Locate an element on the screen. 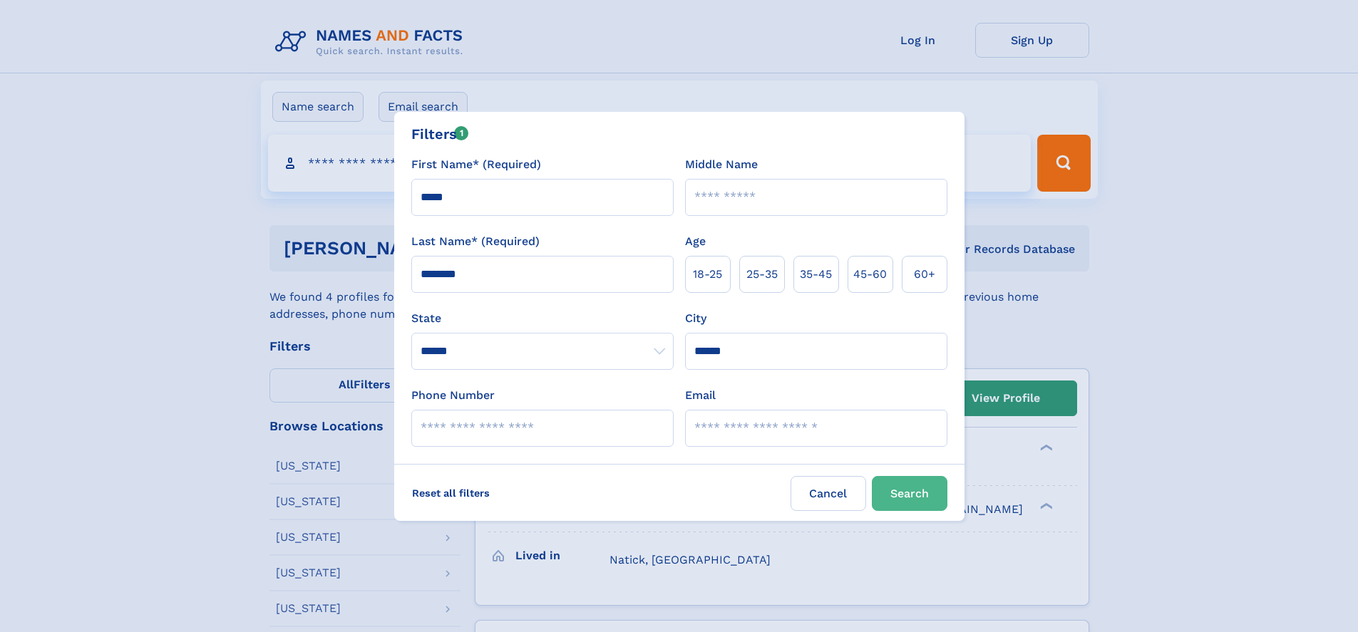  span: 35‑45 is located at coordinates (816, 274).